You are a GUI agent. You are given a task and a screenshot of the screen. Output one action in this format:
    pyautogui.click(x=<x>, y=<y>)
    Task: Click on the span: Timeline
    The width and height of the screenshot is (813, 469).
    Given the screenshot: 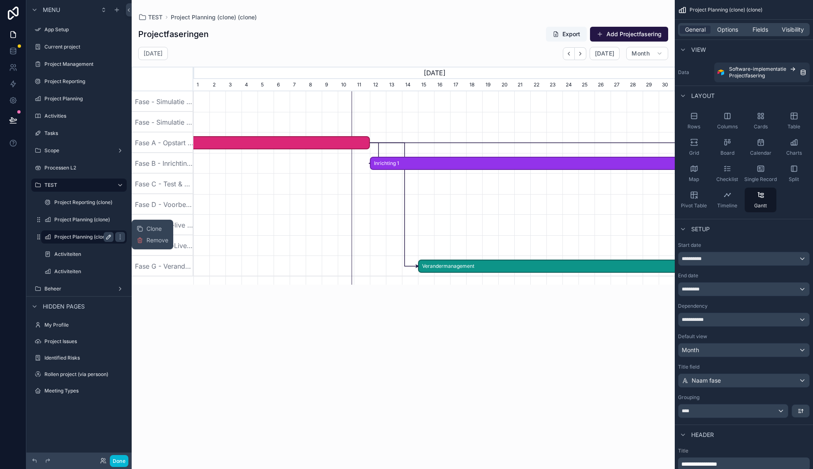 What is the action you would take?
    pyautogui.click(x=727, y=206)
    